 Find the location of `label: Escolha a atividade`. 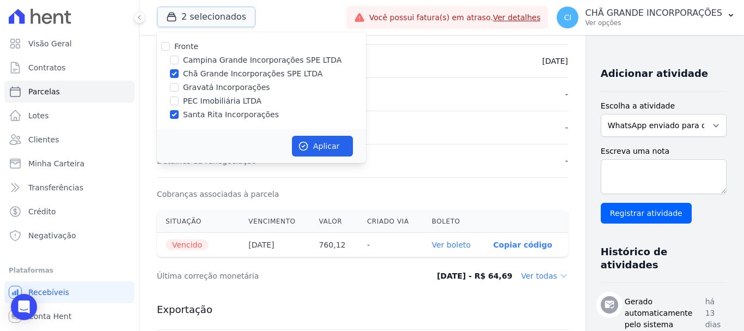

label: Escolha a atividade is located at coordinates (663, 106).